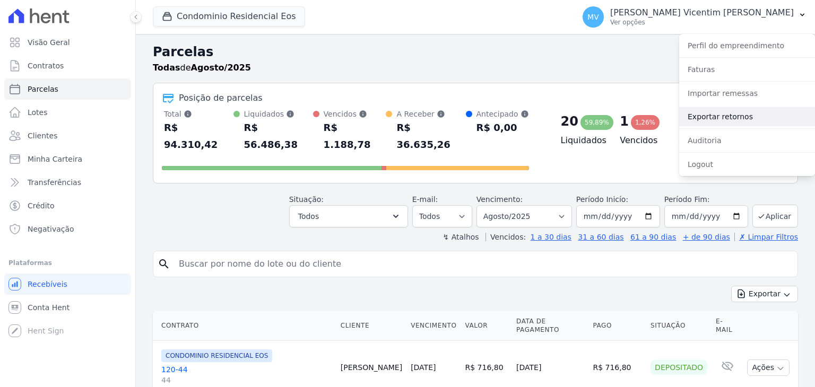 The image size is (815, 387). What do you see at coordinates (425, 200) in the screenshot?
I see `label: E-mail:` at bounding box center [425, 200].